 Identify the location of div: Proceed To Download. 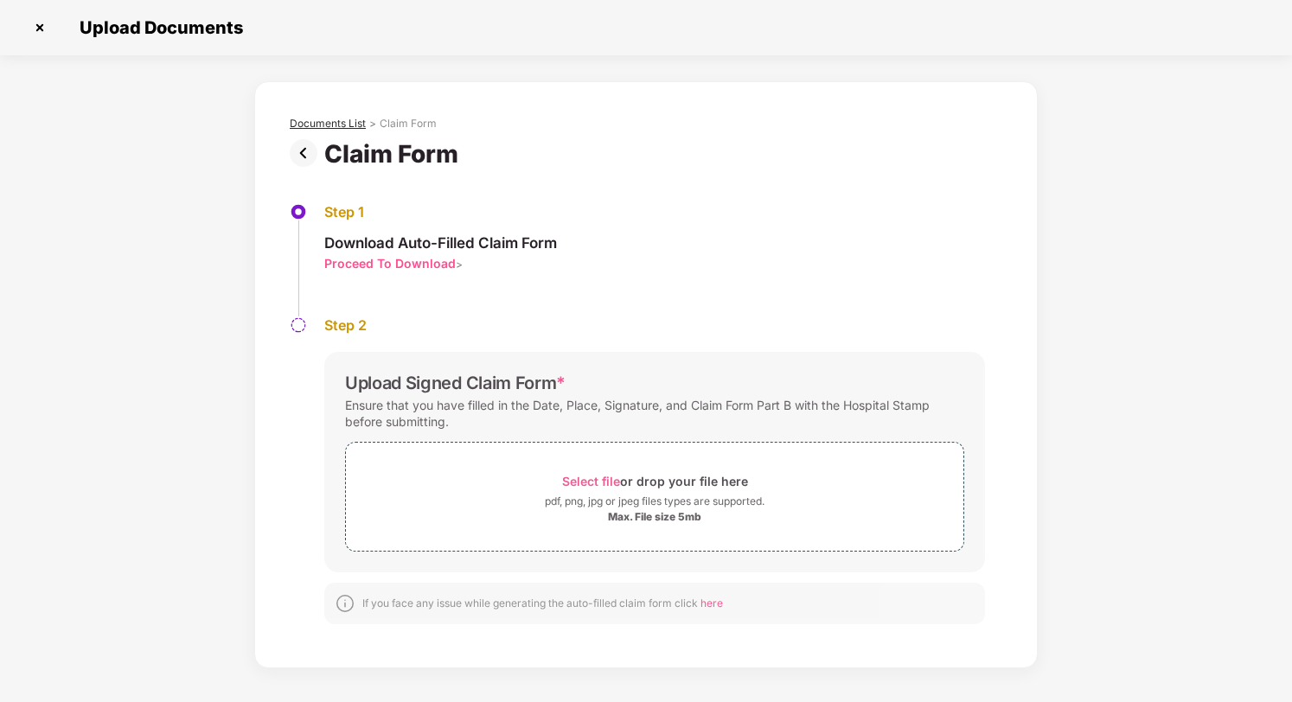
(390, 263).